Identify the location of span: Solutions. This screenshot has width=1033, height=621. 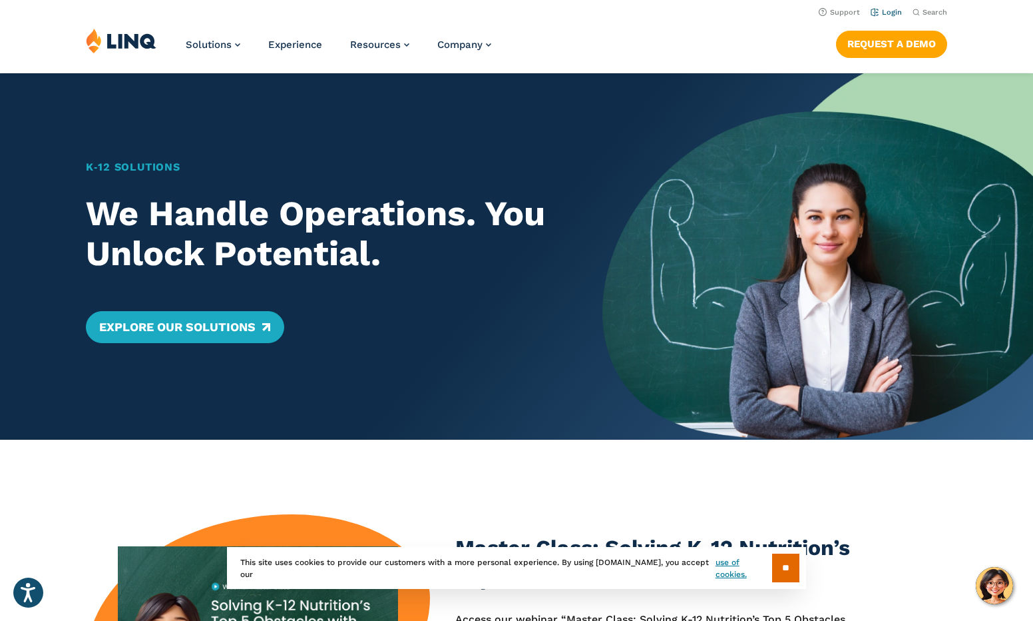
(208, 45).